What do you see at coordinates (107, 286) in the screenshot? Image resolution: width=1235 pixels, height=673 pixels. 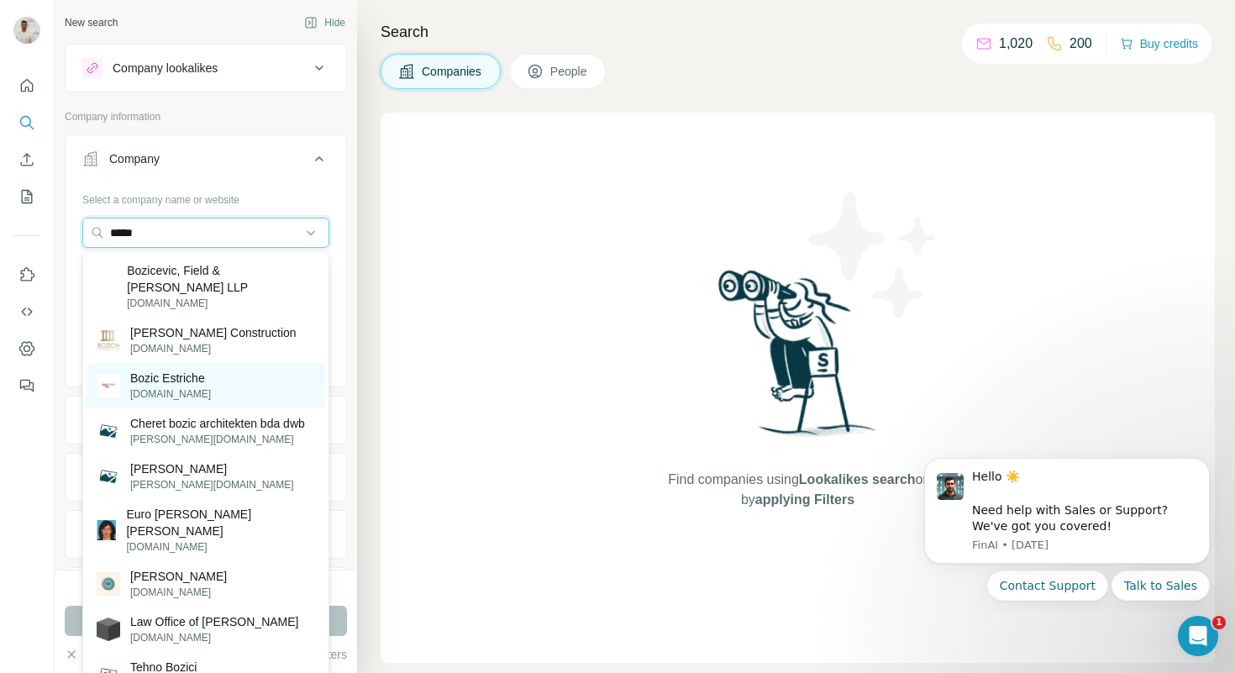 I see `img: Bozicevic, Field & Francis LLP` at bounding box center [107, 286].